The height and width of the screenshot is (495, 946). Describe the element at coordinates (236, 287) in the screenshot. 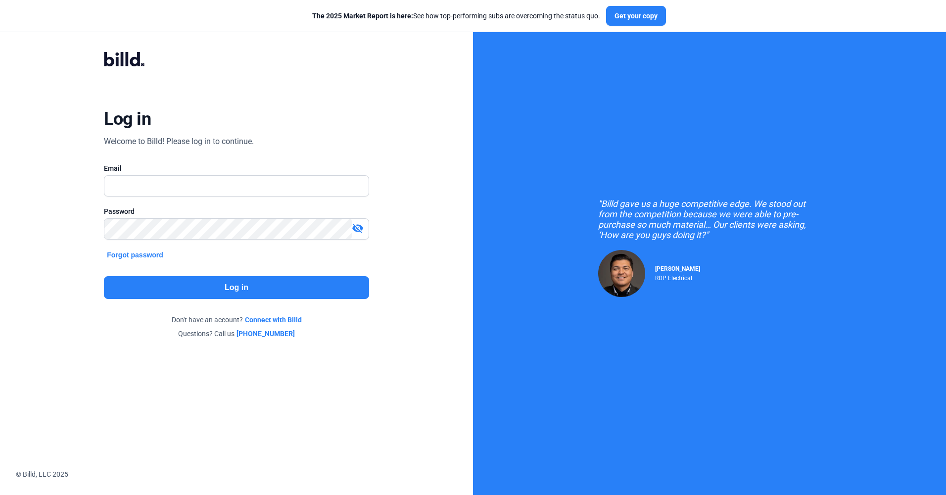

I see `button: Log in` at that location.